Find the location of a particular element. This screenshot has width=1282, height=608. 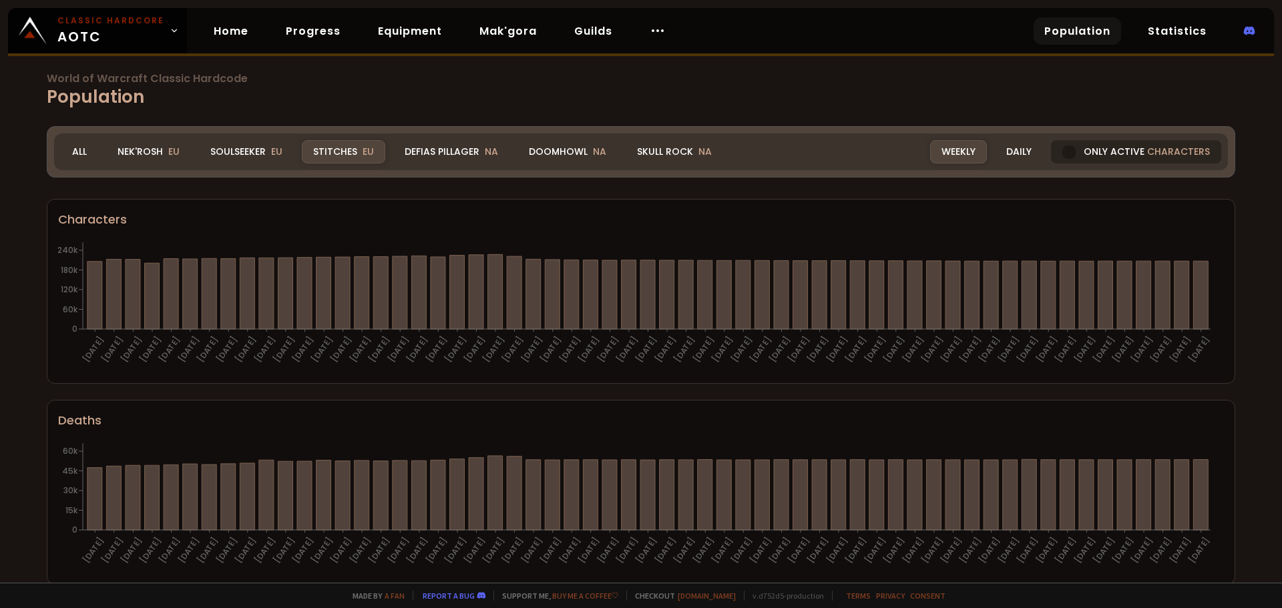

a: Consent is located at coordinates (928, 596).